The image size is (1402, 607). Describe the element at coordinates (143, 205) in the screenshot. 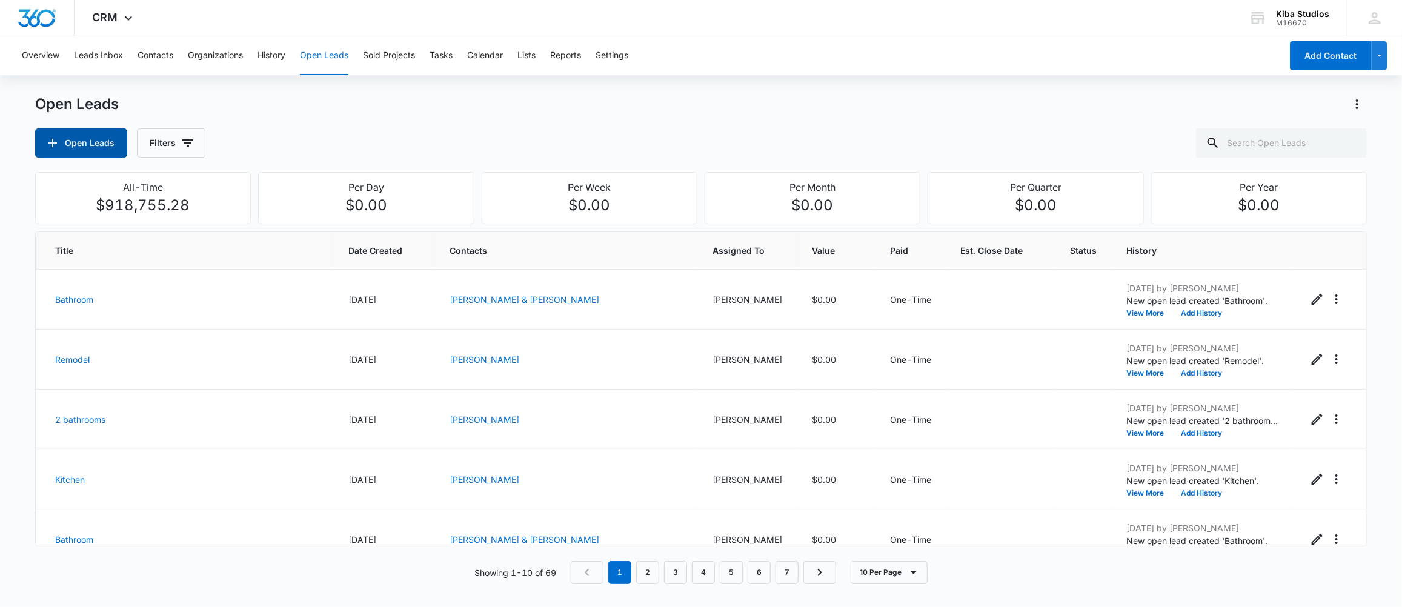

I see `p: $918,755.28` at that location.